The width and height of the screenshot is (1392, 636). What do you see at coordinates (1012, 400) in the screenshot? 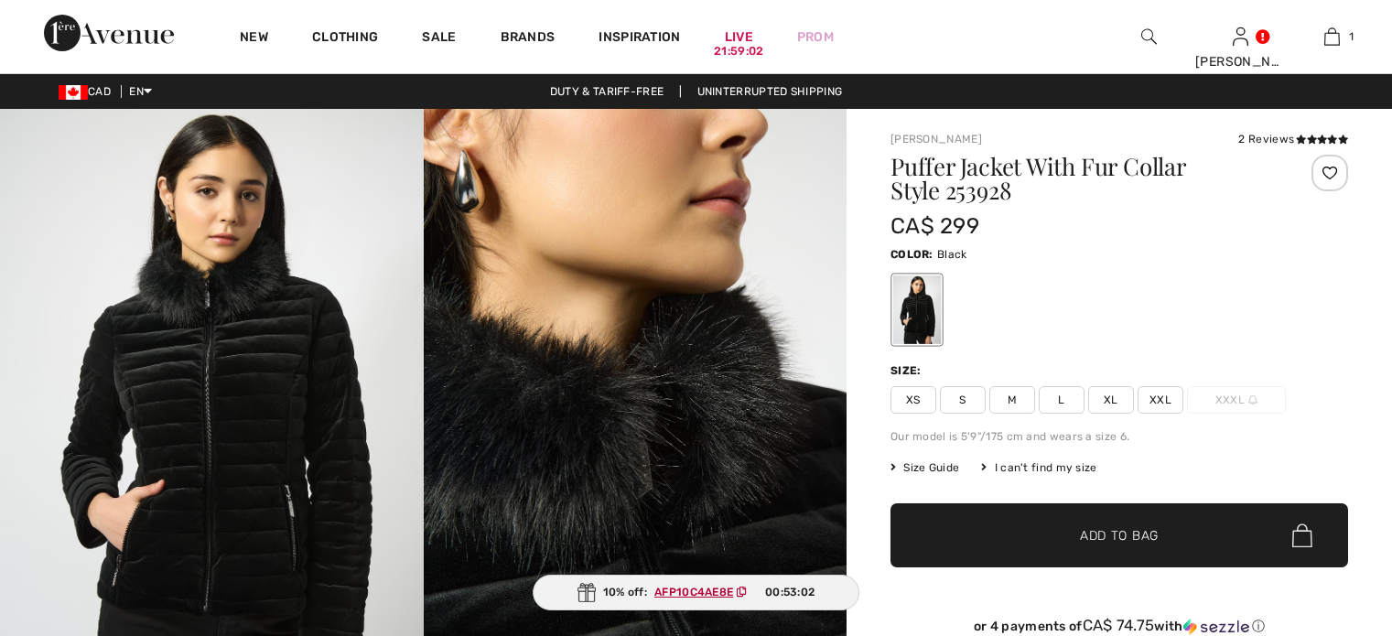
I see `span: M` at bounding box center [1012, 400].